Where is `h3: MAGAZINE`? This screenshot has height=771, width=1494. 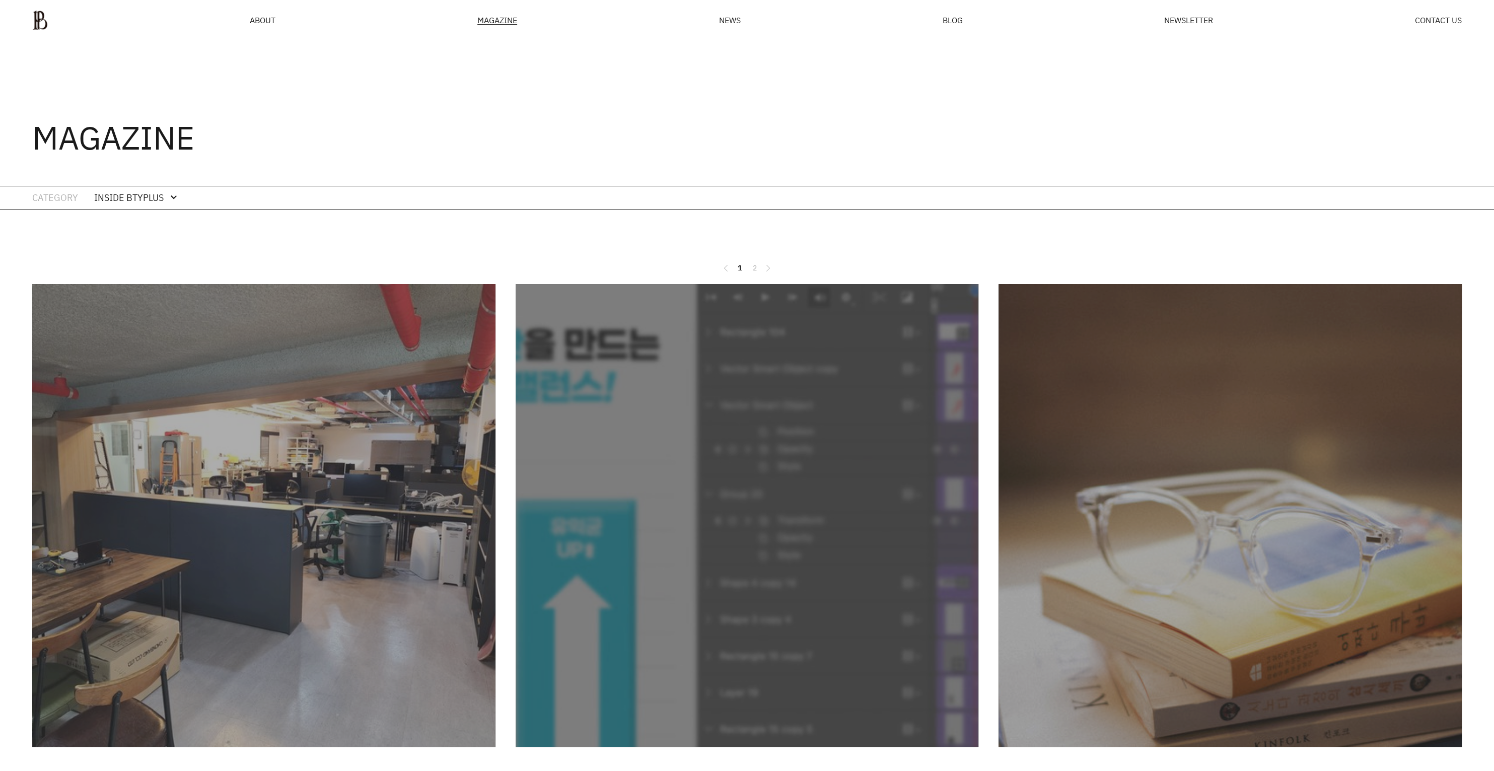 h3: MAGAZINE is located at coordinates (113, 137).